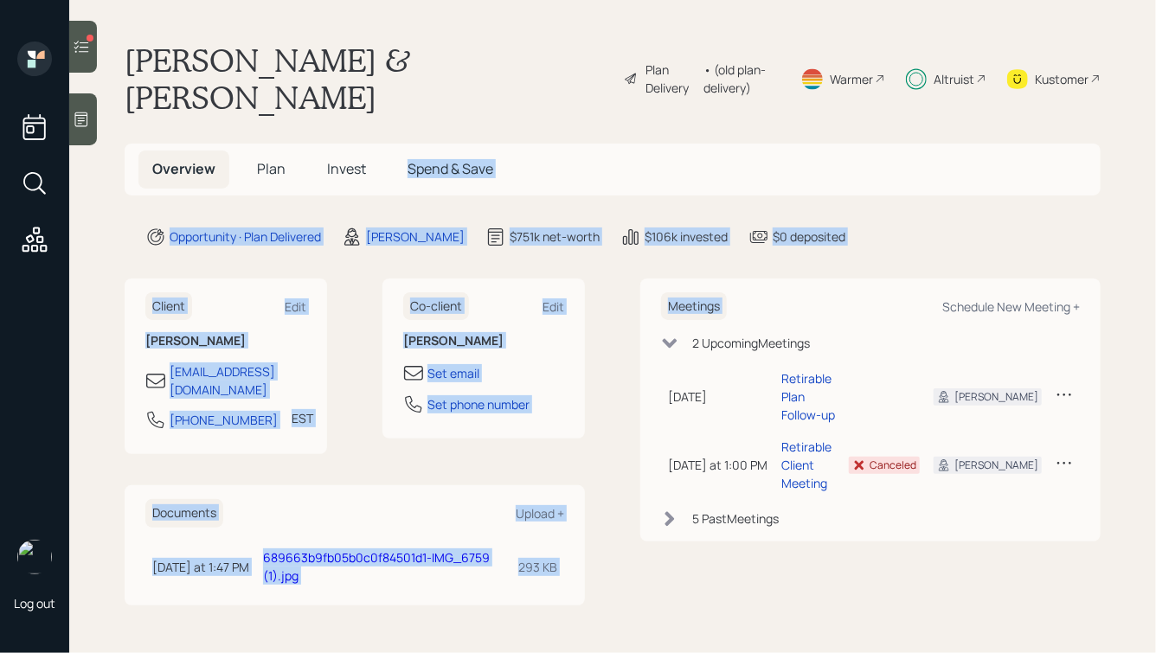  Describe the element at coordinates (537, 567) in the screenshot. I see `div: 293 KB` at that location.